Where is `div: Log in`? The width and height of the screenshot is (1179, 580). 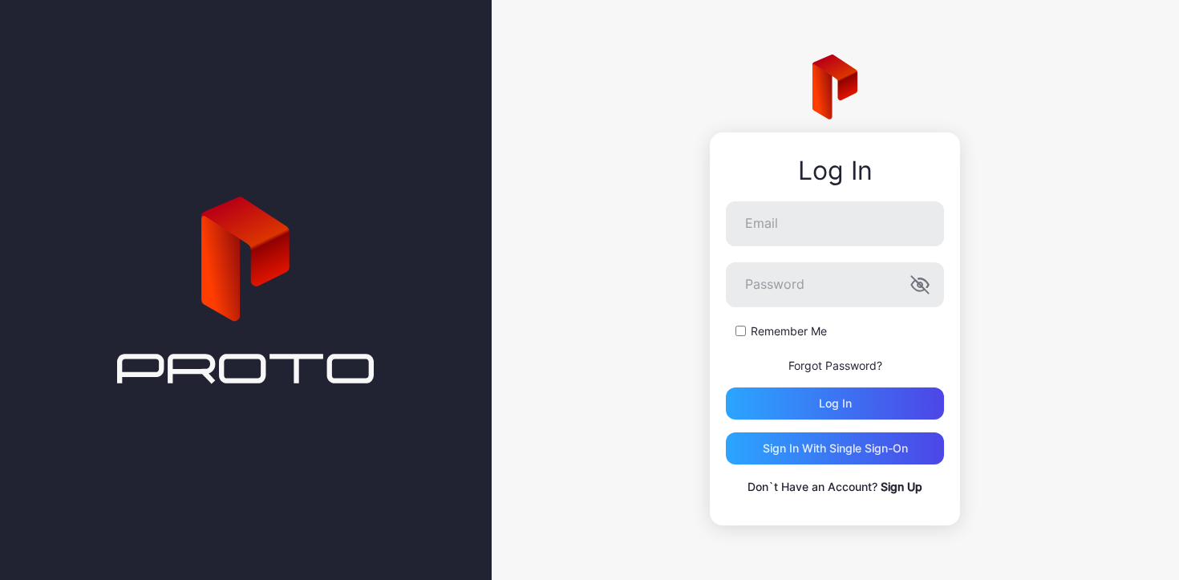
div: Log in is located at coordinates (835, 403).